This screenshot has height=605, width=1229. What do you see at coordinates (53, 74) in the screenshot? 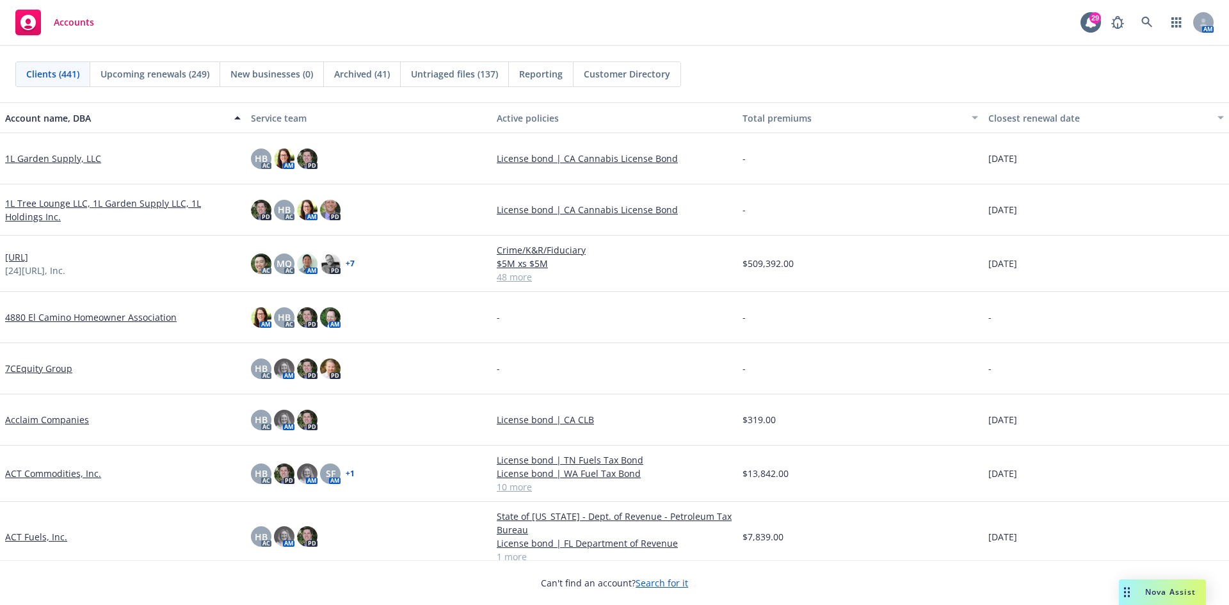
I see `span: Clients (441)` at bounding box center [53, 74].